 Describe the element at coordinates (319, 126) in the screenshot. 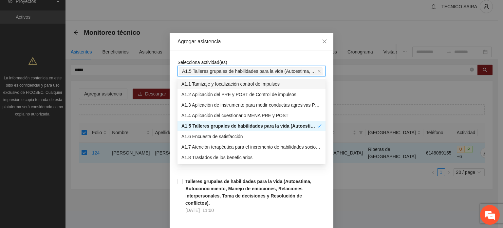

I see `span: check` at that location.